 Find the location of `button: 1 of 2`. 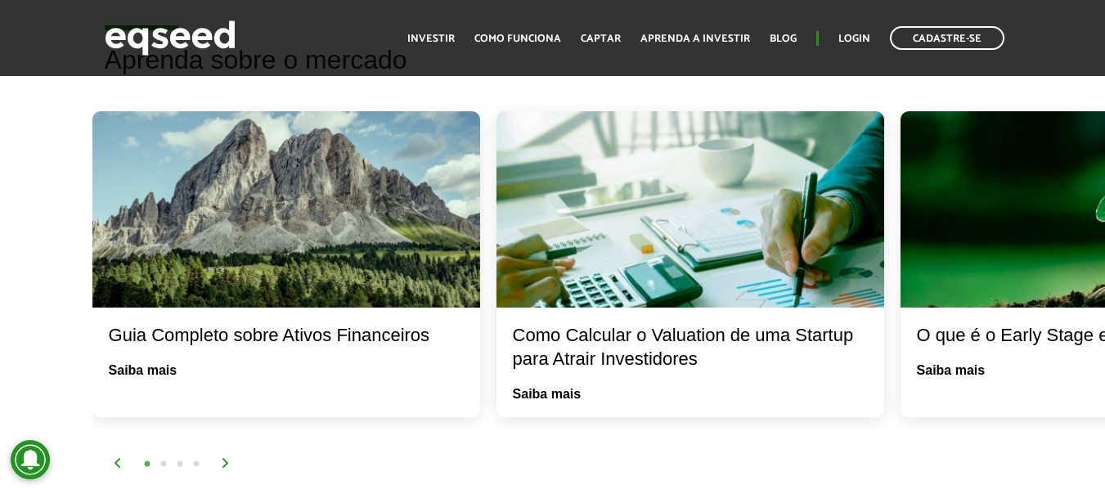

button: 1 of 2 is located at coordinates (147, 465).